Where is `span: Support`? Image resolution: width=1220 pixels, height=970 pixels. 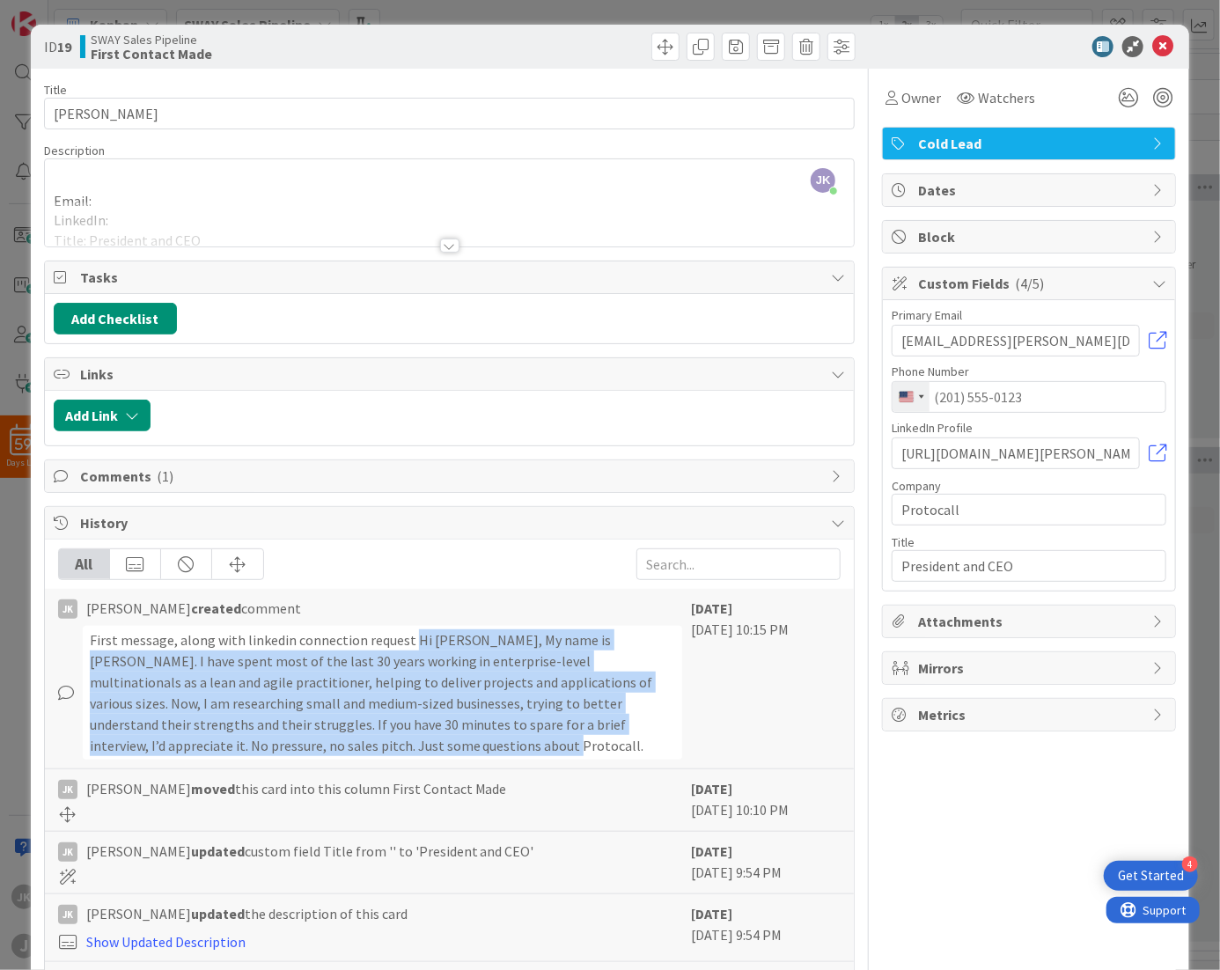 span: Support is located at coordinates (58, 13).